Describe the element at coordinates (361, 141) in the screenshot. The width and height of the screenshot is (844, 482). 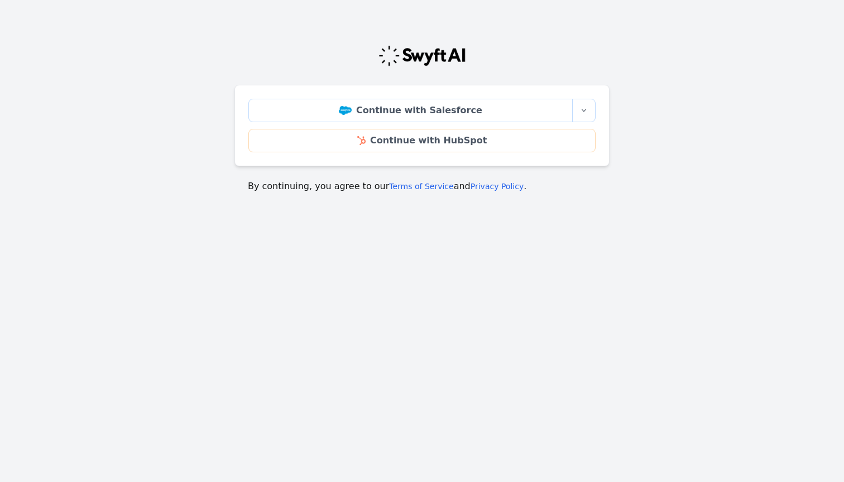
I see `img: HubSpot` at that location.